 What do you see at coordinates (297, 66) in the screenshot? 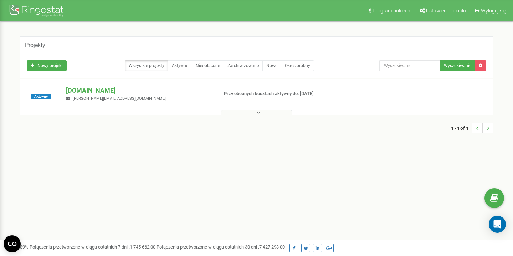
I see `a: Okres próbny` at bounding box center [297, 66].